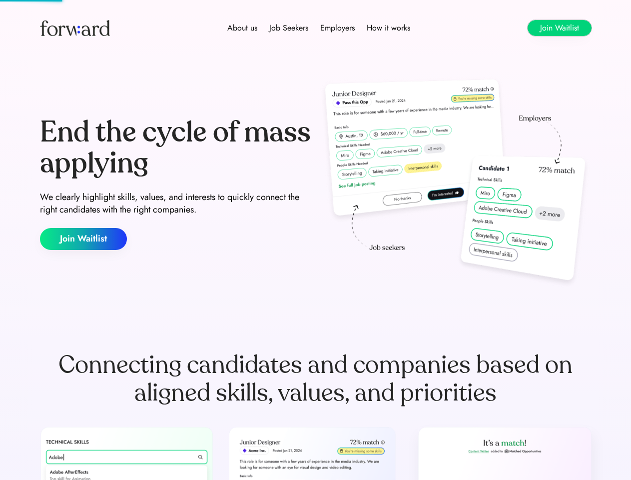 This screenshot has height=480, width=631. What do you see at coordinates (176, 147) in the screenshot?
I see `div: End the cycle of mass applying` at bounding box center [176, 147].